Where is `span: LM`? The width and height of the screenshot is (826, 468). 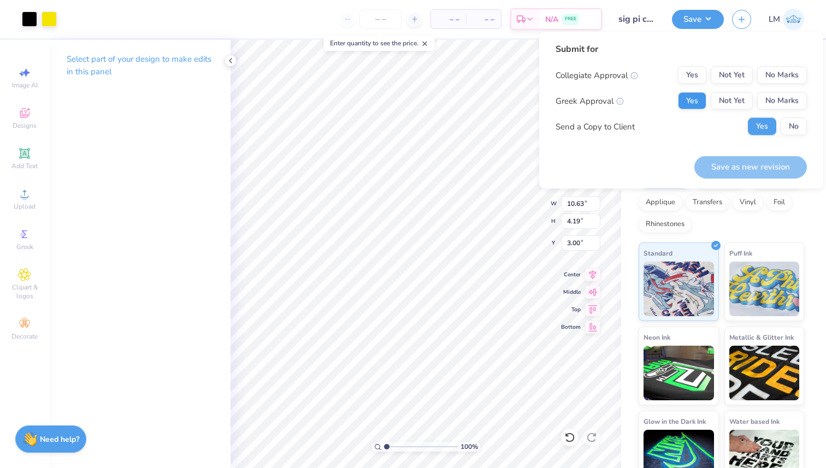
span: LM is located at coordinates (774, 19).